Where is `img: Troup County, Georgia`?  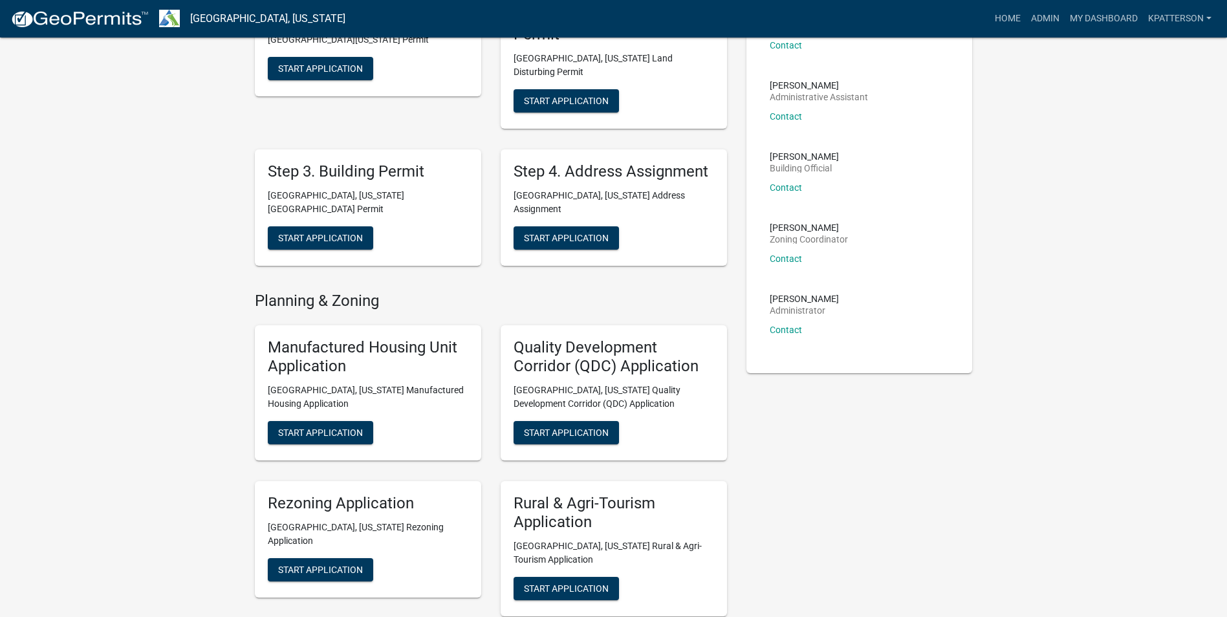
img: Troup County, Georgia is located at coordinates (170, 18).